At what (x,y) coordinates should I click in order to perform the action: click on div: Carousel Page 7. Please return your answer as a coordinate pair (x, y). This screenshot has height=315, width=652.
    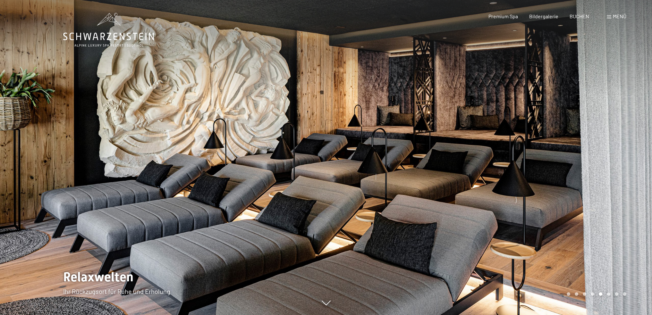
    Looking at the image, I should click on (617, 294).